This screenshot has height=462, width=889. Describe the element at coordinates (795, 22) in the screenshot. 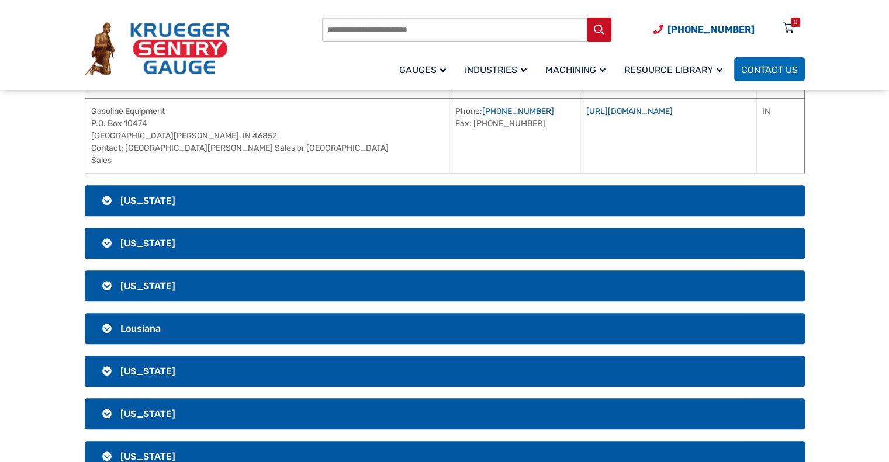

I see `div: 0` at that location.